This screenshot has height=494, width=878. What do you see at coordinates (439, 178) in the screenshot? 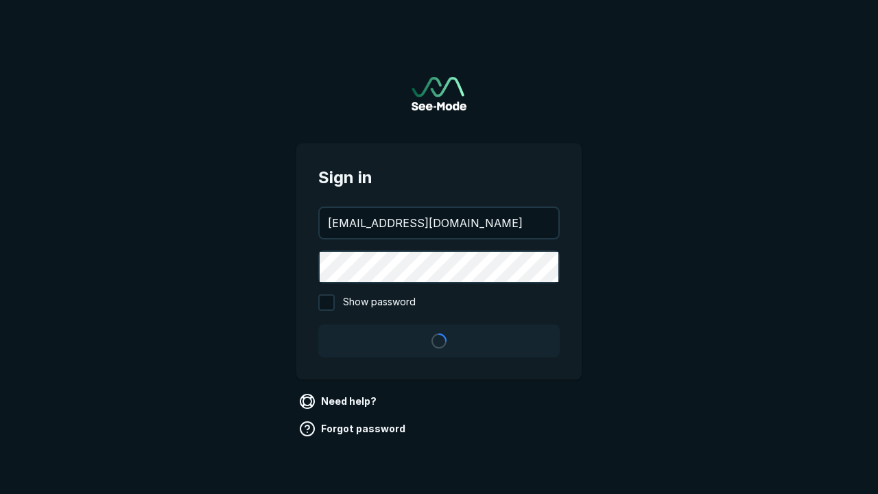
I see `span: Sign in` at bounding box center [439, 178].